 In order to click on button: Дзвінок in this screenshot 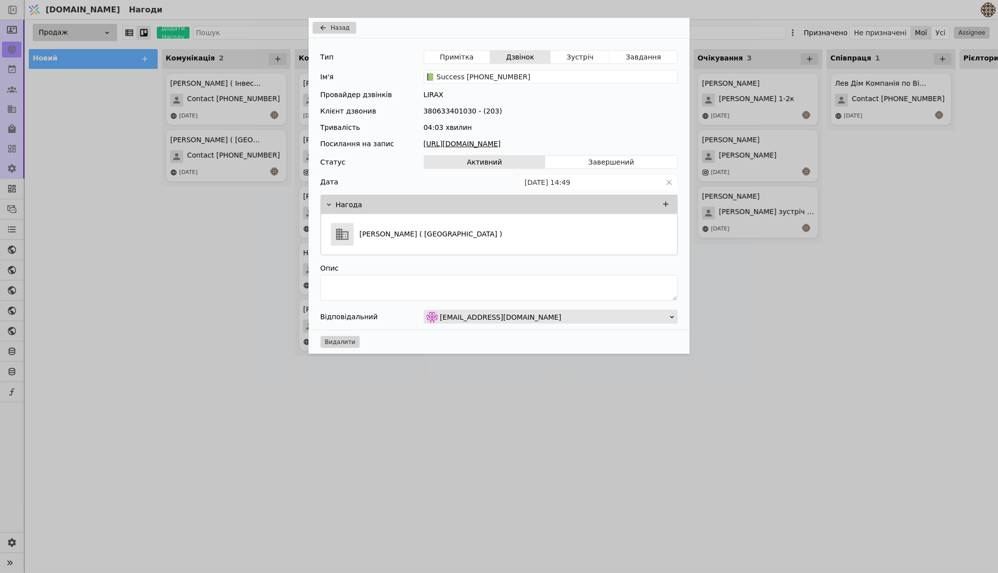, I will do `click(520, 57)`.